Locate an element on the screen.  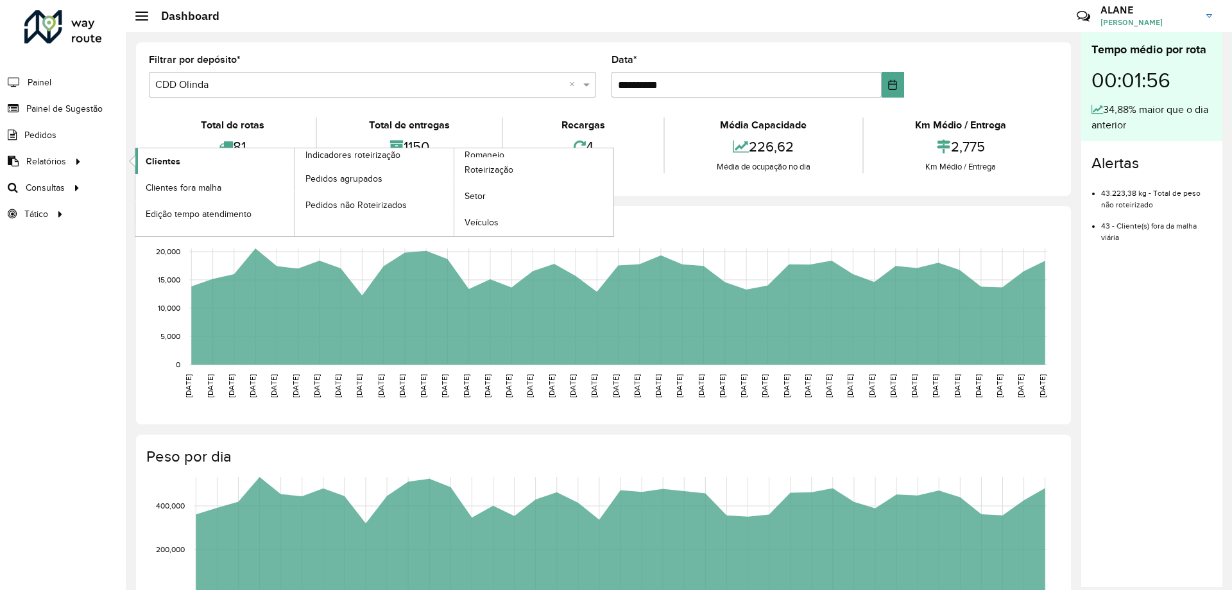
li: 43 - Cliente(s) fora da malha viária is located at coordinates (1156, 227).